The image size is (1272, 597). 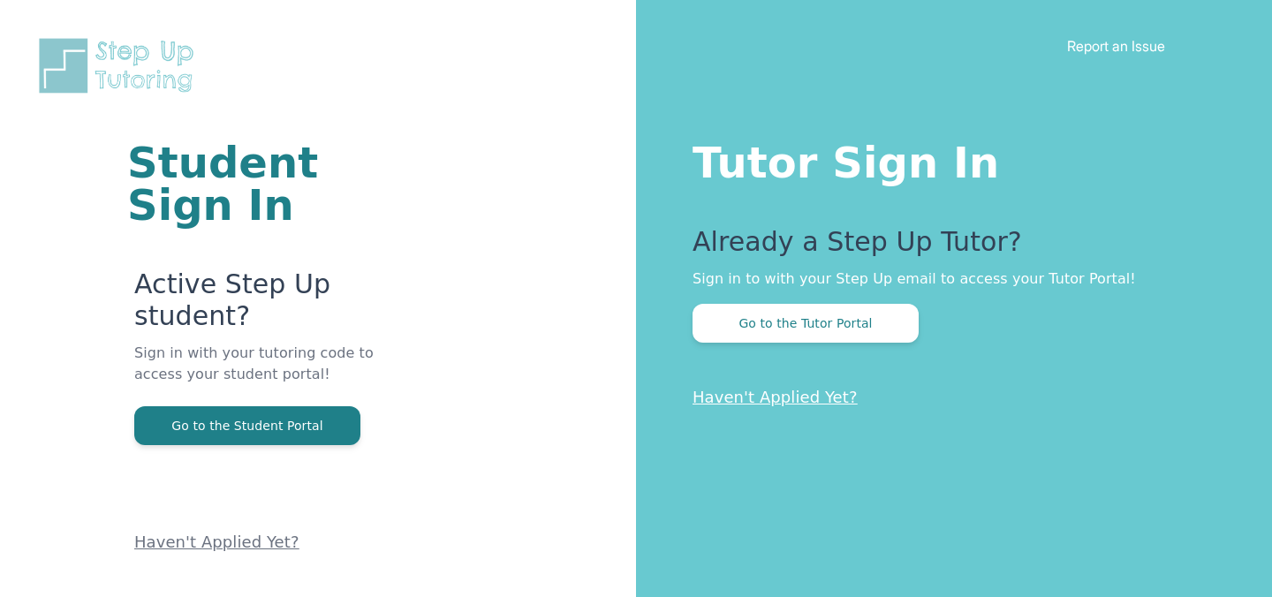 I want to click on a: Go to the Tutor Portal, so click(x=806, y=322).